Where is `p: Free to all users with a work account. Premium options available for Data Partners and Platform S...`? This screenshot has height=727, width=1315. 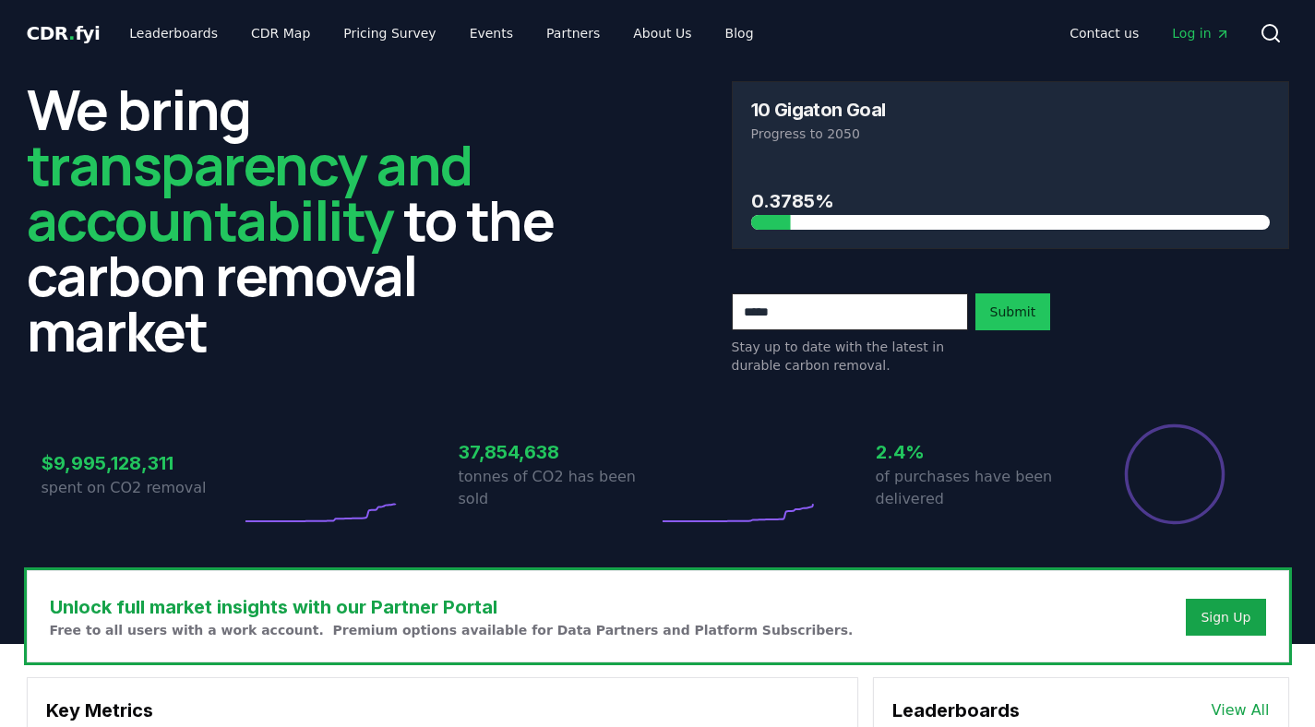
p: Free to all users with a work account. Premium options available for Data Partners and Platform S... is located at coordinates (451, 630).